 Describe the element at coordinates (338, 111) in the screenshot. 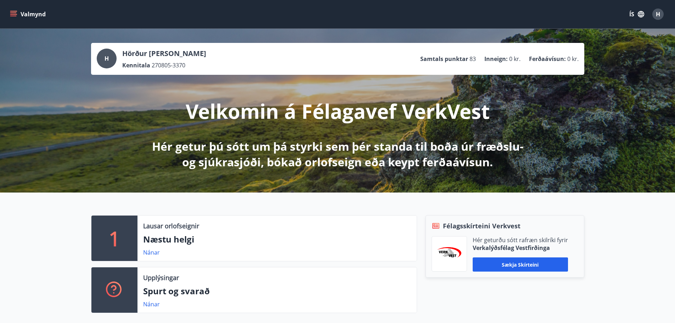

I see `p: Velkomin á Félagavef VerkVest` at that location.